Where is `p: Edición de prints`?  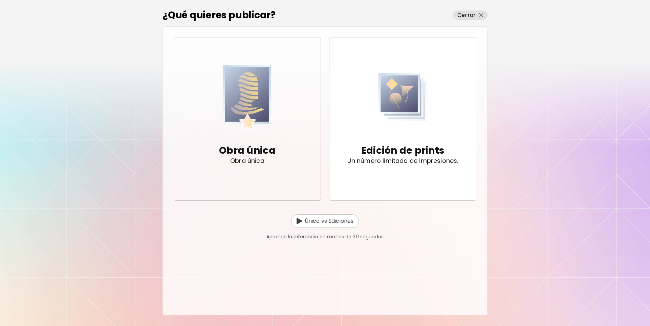 p: Edición de prints is located at coordinates (402, 151).